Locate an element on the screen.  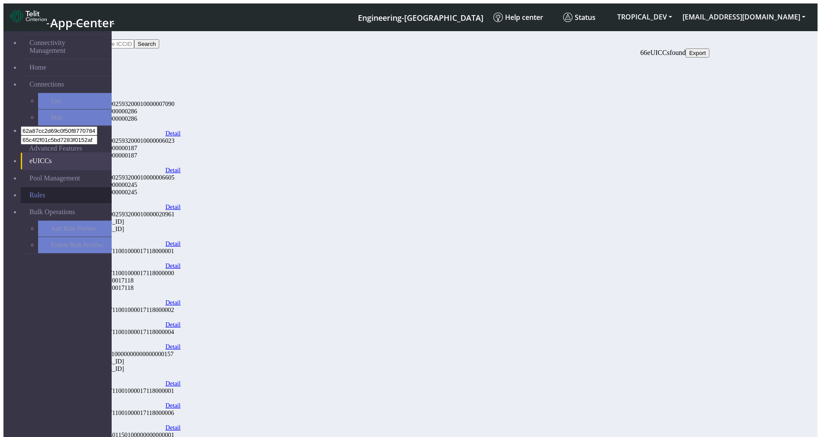
a: Connections is located at coordinates (66, 84).